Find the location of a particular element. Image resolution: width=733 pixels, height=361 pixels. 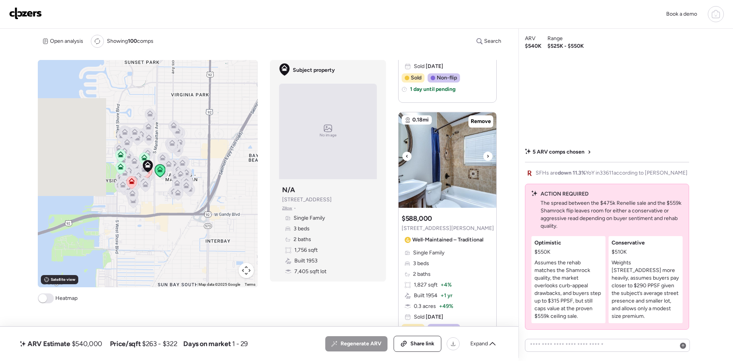

p: The spread between the $475k Renellie sale and the $559k Shamrock flip leaves room for either a c... is located at coordinates (612, 215).